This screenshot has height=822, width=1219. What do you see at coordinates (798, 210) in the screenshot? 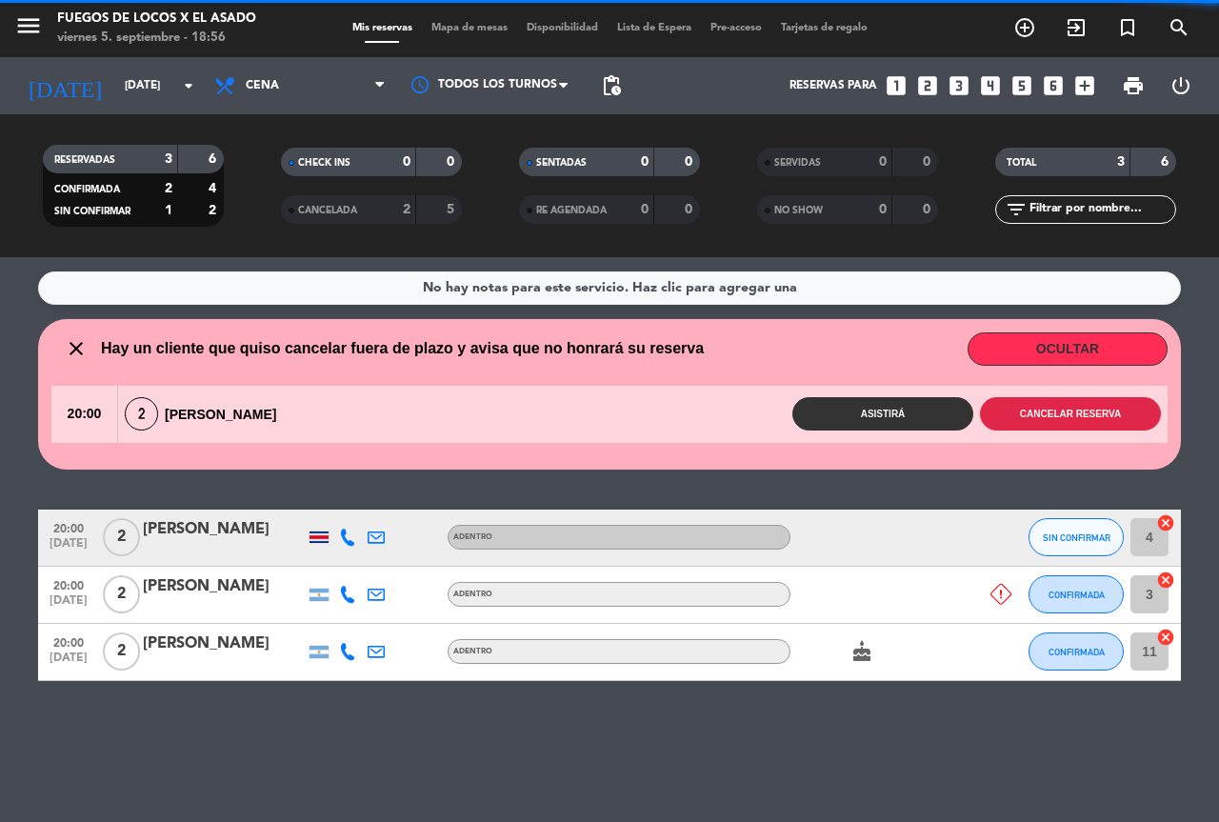
I see `span: NO SHOW` at bounding box center [798, 210].